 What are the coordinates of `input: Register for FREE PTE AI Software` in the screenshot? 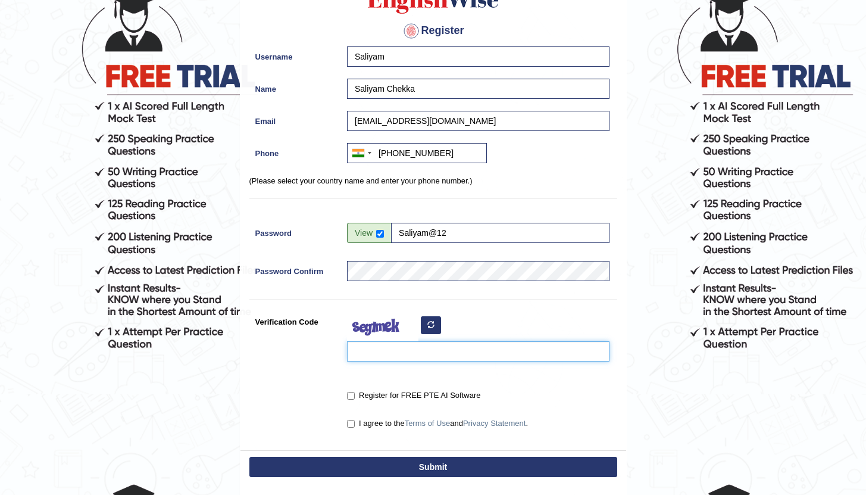 It's located at (351, 395).